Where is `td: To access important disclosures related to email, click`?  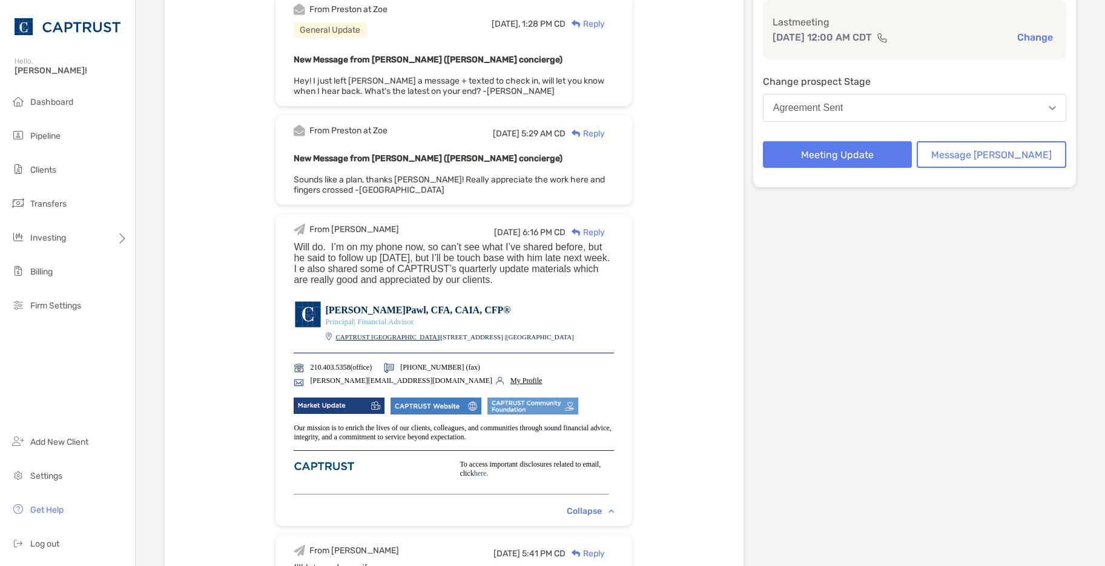
td: To access important disclosures related to email, click is located at coordinates (489, 469).